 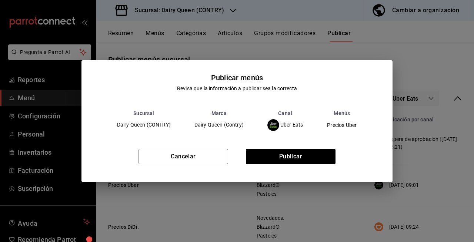 I want to click on button: Cancelar, so click(x=183, y=157).